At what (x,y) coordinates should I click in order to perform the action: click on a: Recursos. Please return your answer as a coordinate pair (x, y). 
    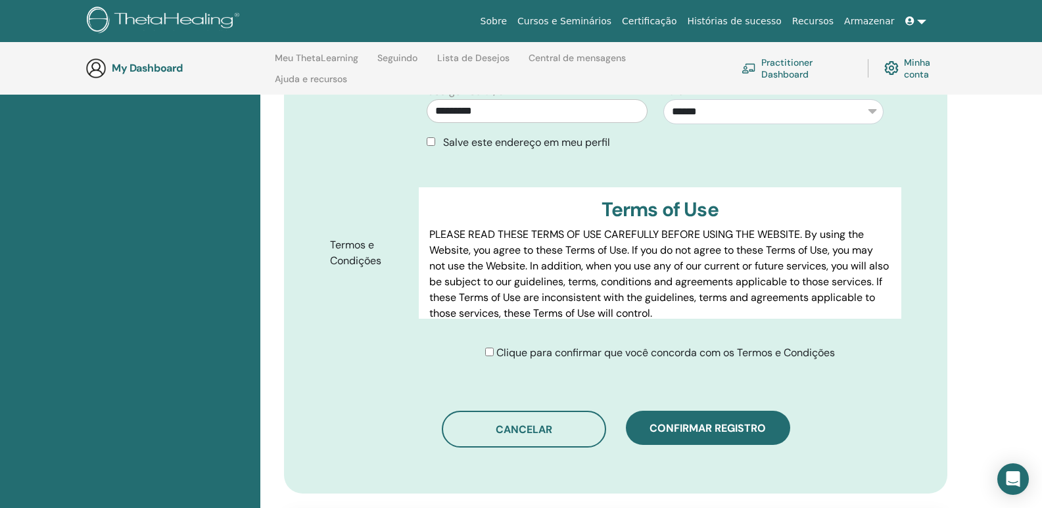
    Looking at the image, I should click on (813, 21).